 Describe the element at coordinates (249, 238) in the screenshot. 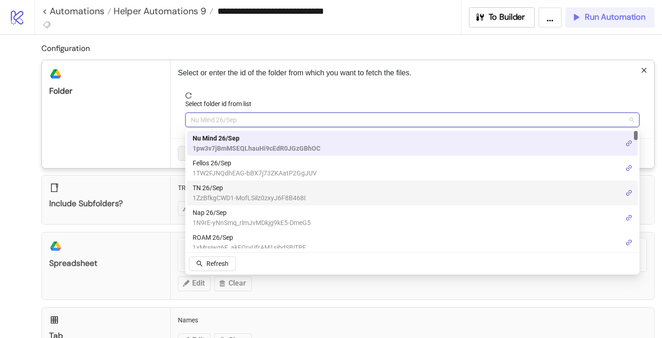

I see `span: ROAM 26/Sep` at that location.